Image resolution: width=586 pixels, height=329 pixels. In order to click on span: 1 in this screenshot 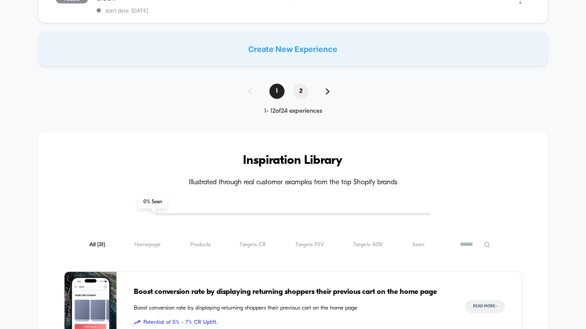, I will do `click(277, 91)`.